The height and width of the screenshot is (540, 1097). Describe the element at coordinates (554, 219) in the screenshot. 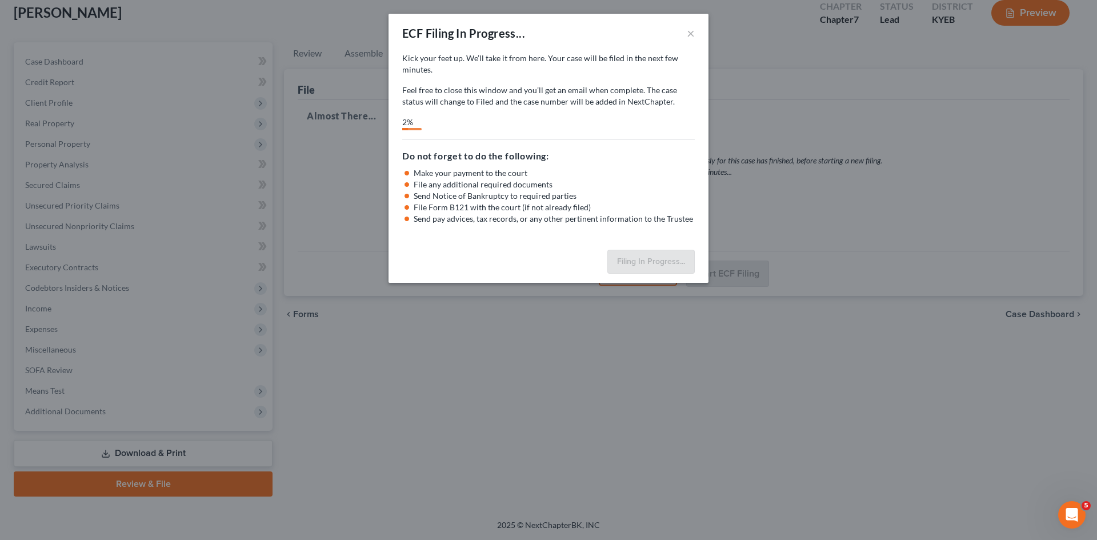

I see `li: Send pay advices, tax records, or any other pertinent information to the Trustee` at that location.